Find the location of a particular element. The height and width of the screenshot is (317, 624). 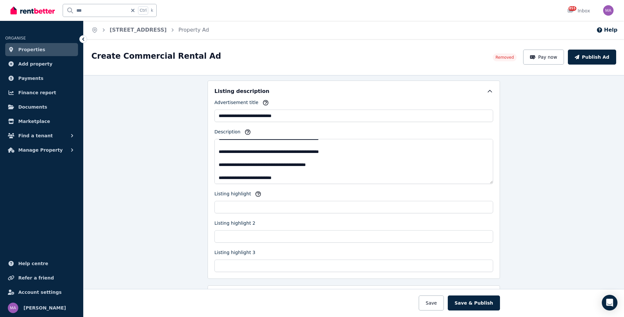

span: Refer a friend is located at coordinates (36, 278).